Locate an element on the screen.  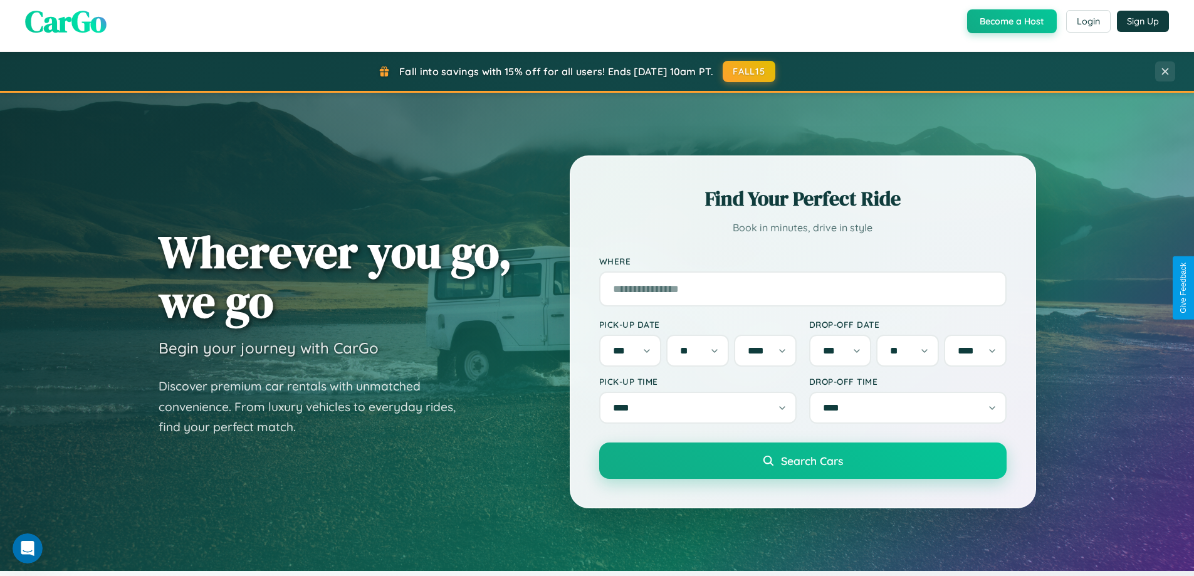
span: Search Cars is located at coordinates (812, 461).